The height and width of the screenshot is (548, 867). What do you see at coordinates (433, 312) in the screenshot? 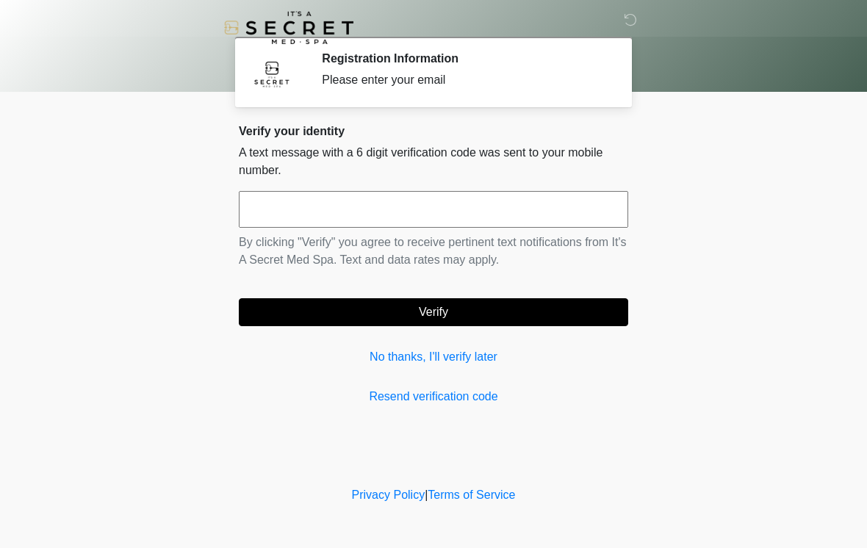
I see `button: Verify` at bounding box center [433, 312].